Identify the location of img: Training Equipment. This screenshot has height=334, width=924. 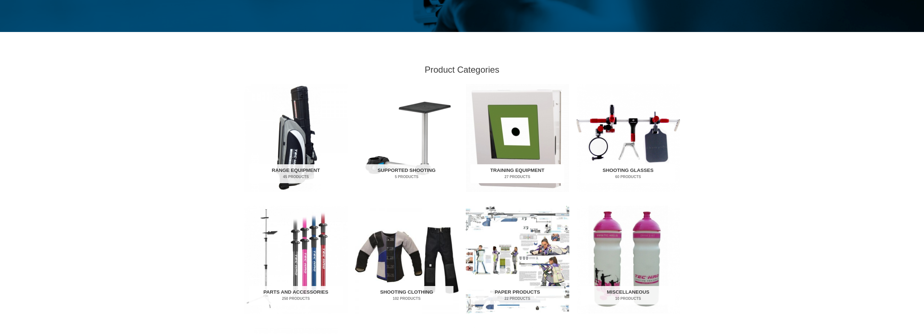
(518, 138).